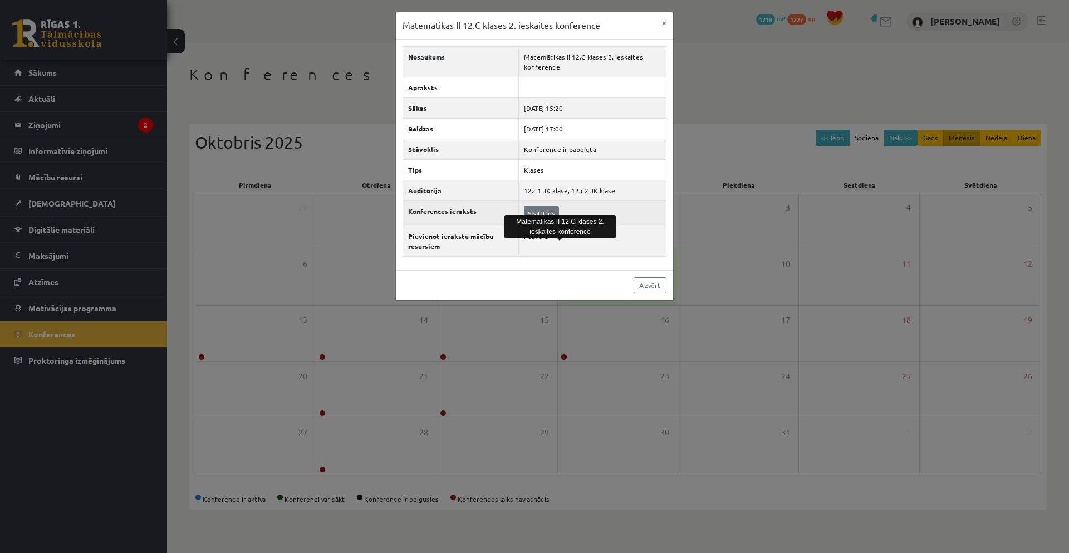  I want to click on th: Stāvoklis, so click(461, 149).